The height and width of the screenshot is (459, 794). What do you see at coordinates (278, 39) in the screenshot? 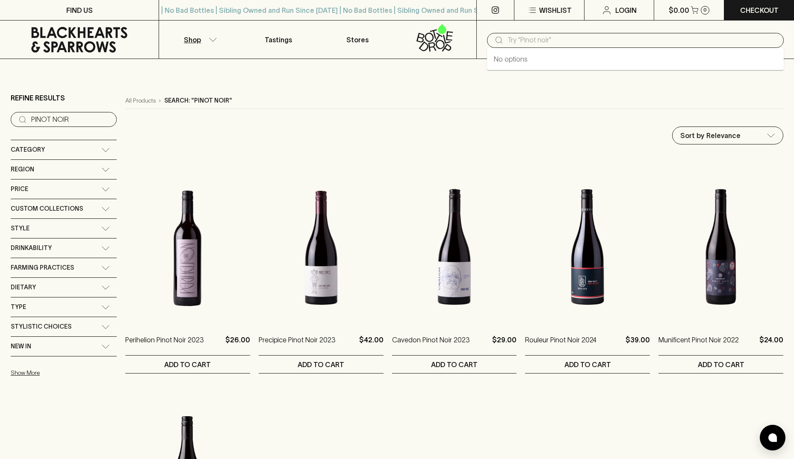
I see `a: Tastings` at bounding box center [278, 39].